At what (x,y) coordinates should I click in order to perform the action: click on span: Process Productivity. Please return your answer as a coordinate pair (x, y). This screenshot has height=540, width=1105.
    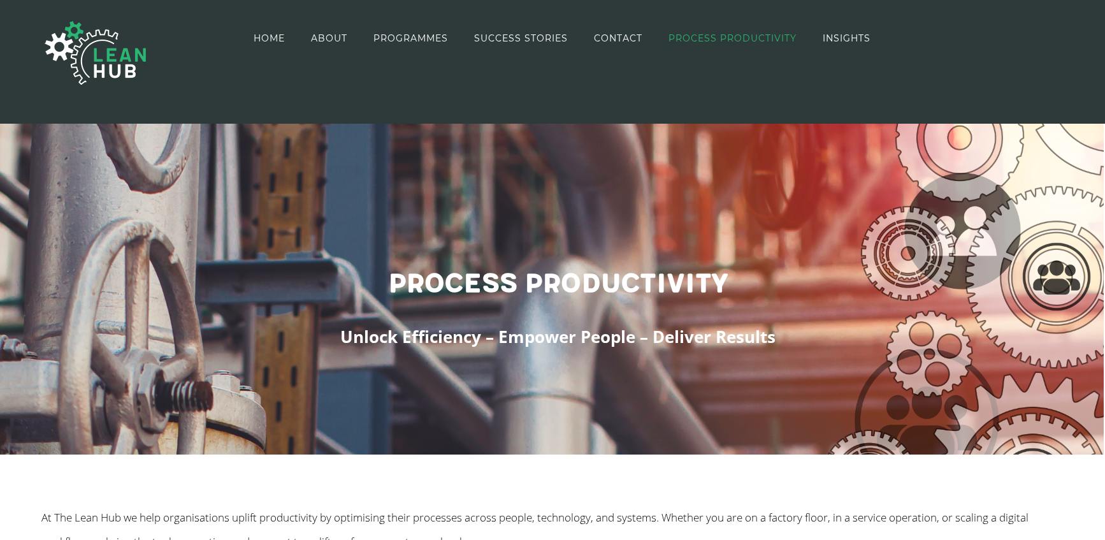
    Looking at the image, I should click on (557, 284).